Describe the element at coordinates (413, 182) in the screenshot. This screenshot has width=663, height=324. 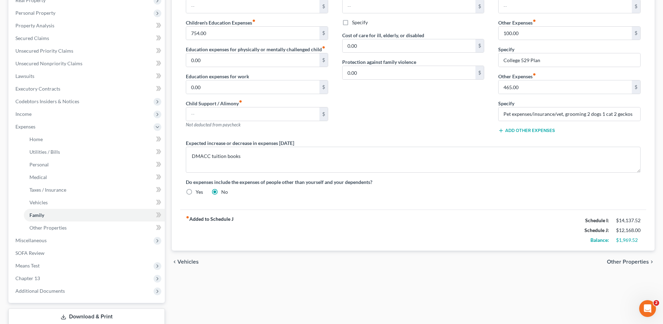
I see `label: Do expenses include the expenses of people other than yourself and your dependents?` at that location.